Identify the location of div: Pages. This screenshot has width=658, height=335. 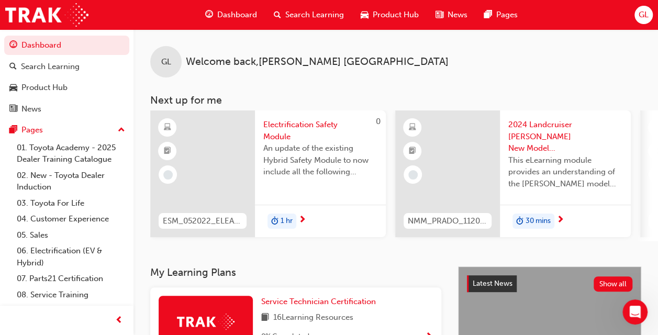
(32, 130).